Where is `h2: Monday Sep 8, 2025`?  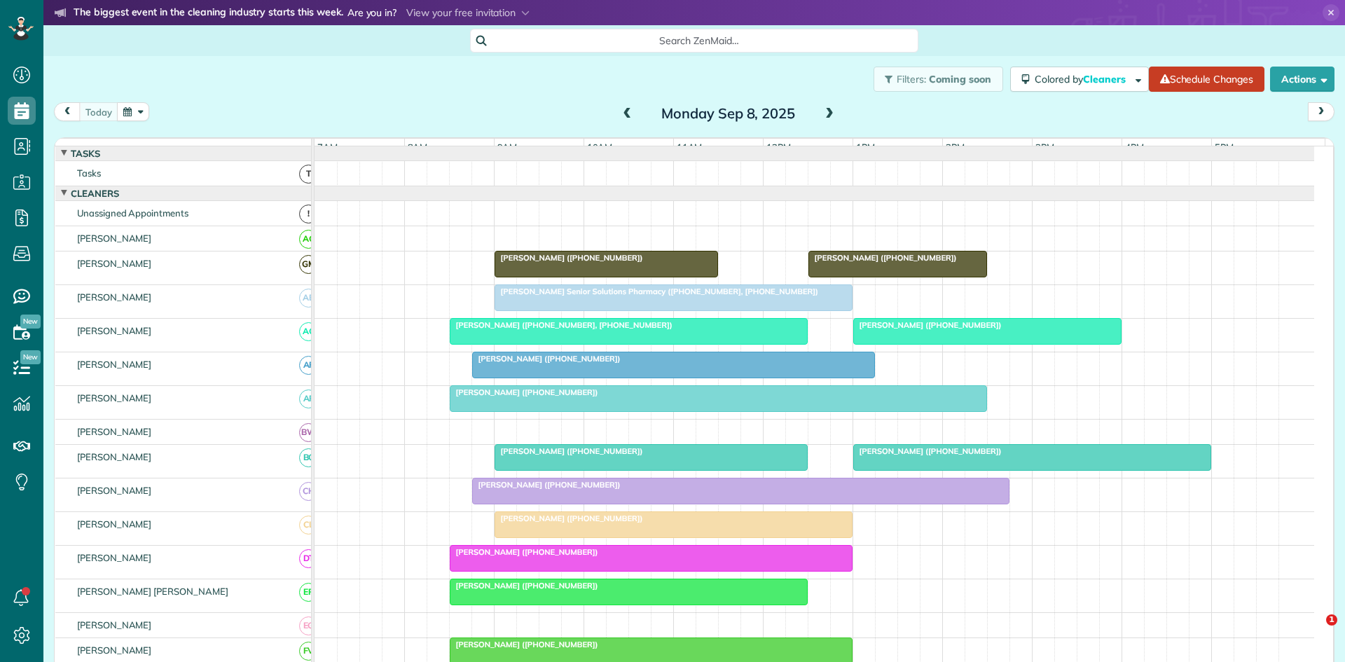
h2: Monday Sep 8, 2025 is located at coordinates (728, 113).